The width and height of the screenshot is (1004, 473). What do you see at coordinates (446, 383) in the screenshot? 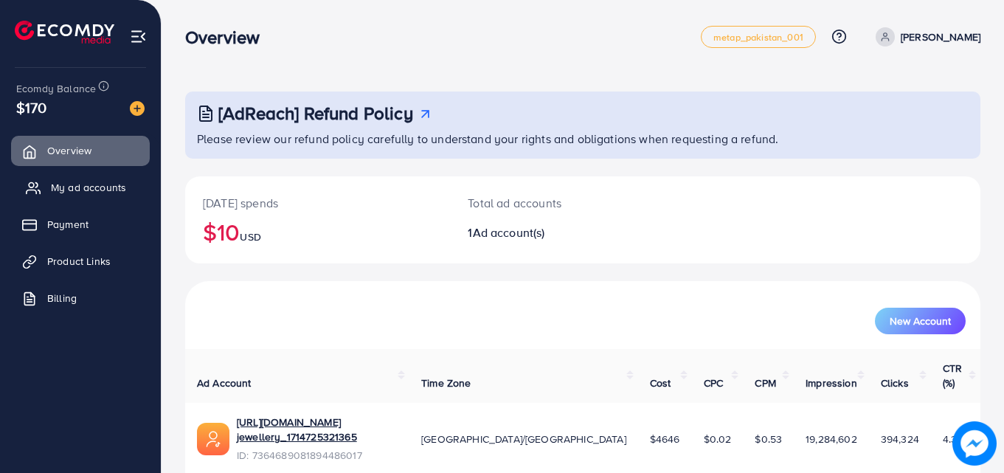
I see `span: Time Zone` at bounding box center [446, 383].